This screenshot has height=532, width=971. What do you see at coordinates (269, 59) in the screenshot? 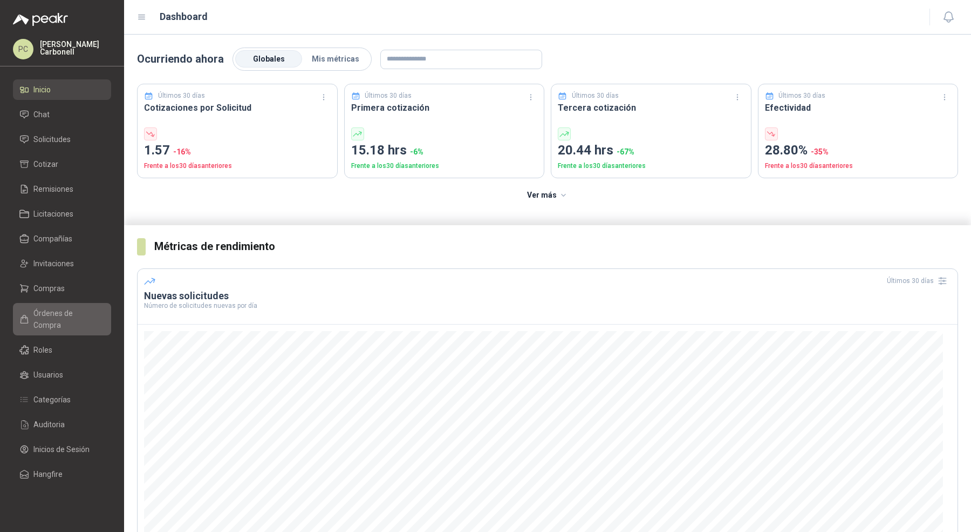
I see `span: Globales` at bounding box center [269, 59].